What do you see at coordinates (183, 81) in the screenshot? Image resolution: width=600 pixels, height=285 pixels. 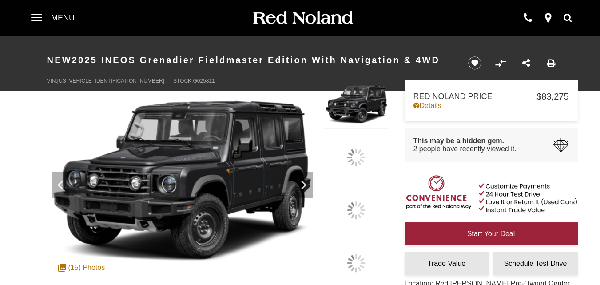 I see `span: Stock:` at bounding box center [183, 81].